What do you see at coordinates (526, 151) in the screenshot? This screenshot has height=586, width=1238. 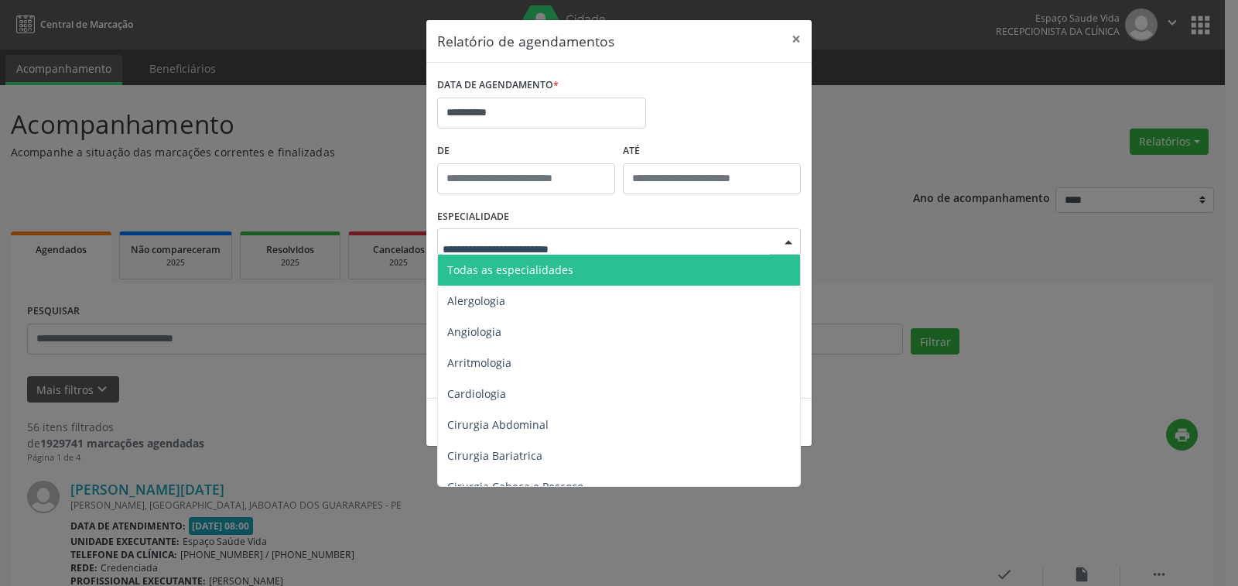 I see `label: De` at bounding box center [526, 151].